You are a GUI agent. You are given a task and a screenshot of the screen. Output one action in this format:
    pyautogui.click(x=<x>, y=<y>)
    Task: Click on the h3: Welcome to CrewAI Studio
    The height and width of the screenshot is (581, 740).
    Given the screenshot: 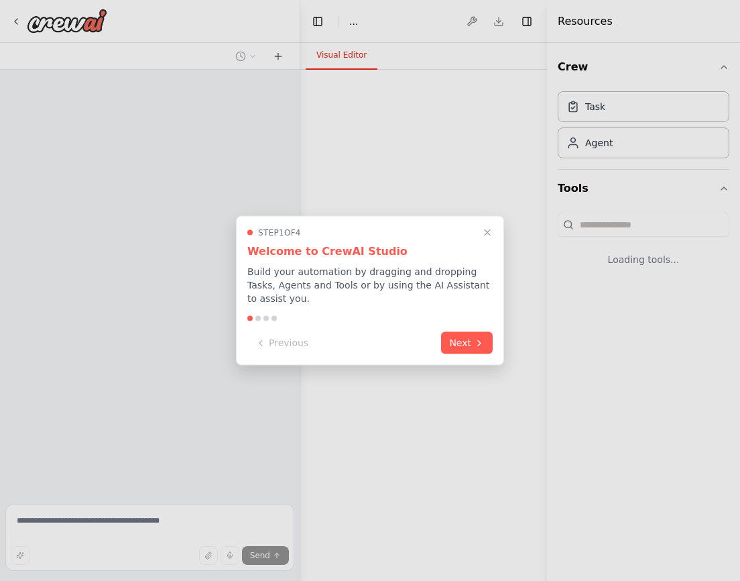 What is the action you would take?
    pyautogui.click(x=370, y=252)
    